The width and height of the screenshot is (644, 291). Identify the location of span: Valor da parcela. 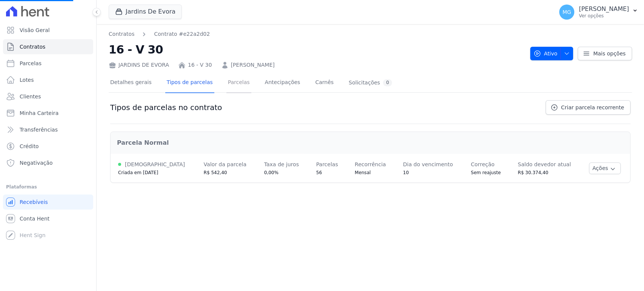
(225, 164).